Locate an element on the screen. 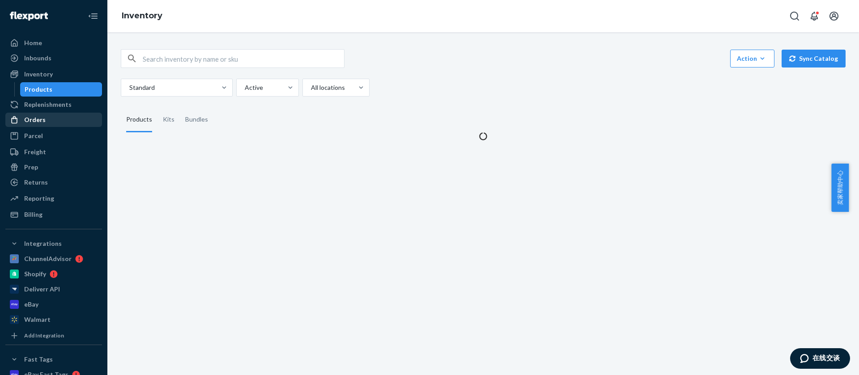 The height and width of the screenshot is (375, 859). div: Orders is located at coordinates (35, 120).